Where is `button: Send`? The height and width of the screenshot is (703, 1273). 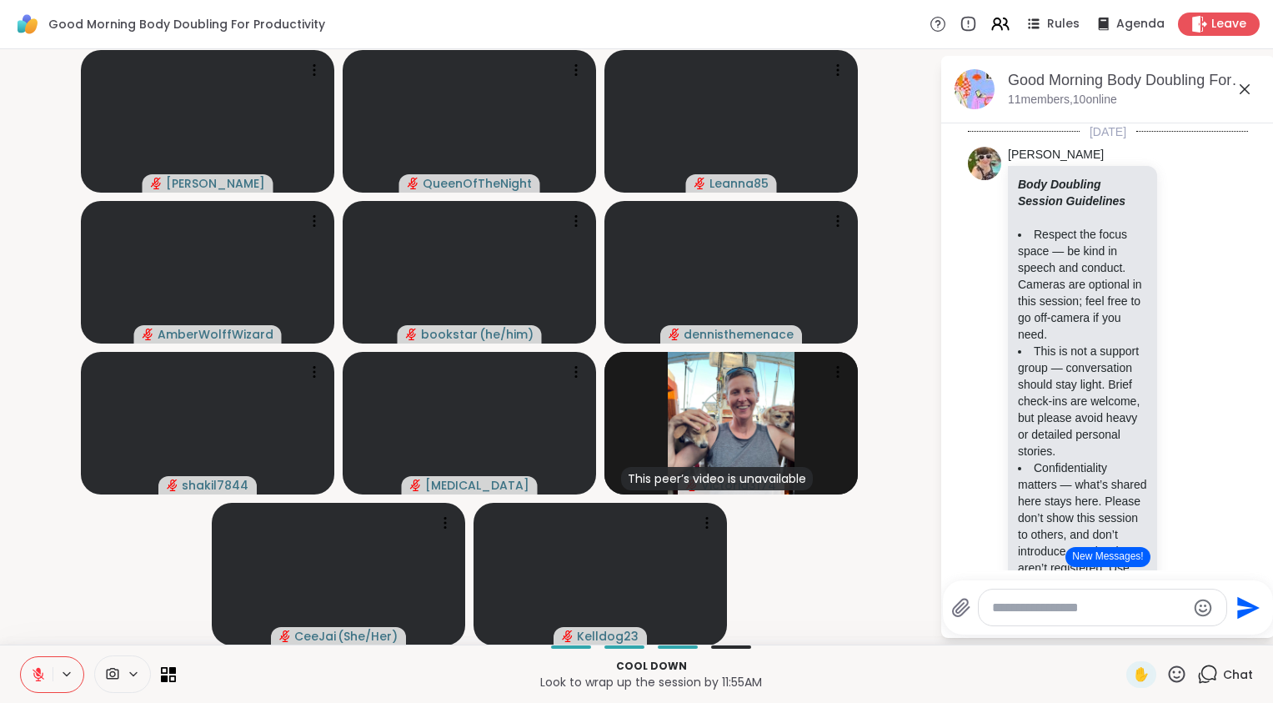 button: Send is located at coordinates (1245, 607).